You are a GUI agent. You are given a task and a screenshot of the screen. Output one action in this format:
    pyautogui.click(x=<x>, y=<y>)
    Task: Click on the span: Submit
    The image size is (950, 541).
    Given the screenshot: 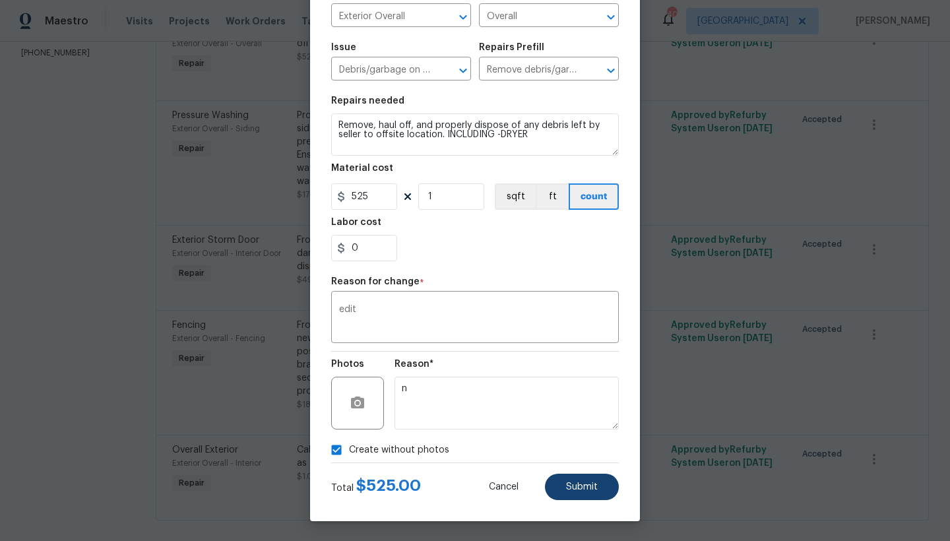 What is the action you would take?
    pyautogui.click(x=582, y=487)
    